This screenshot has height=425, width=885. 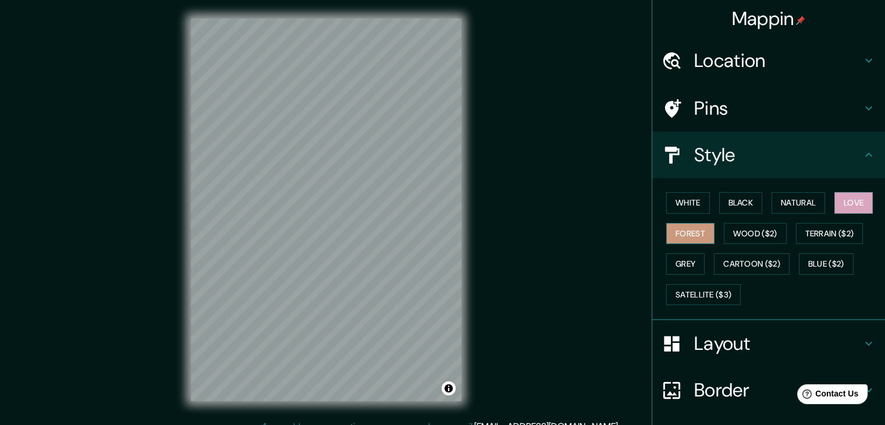 I want to click on button: Forest, so click(x=690, y=233).